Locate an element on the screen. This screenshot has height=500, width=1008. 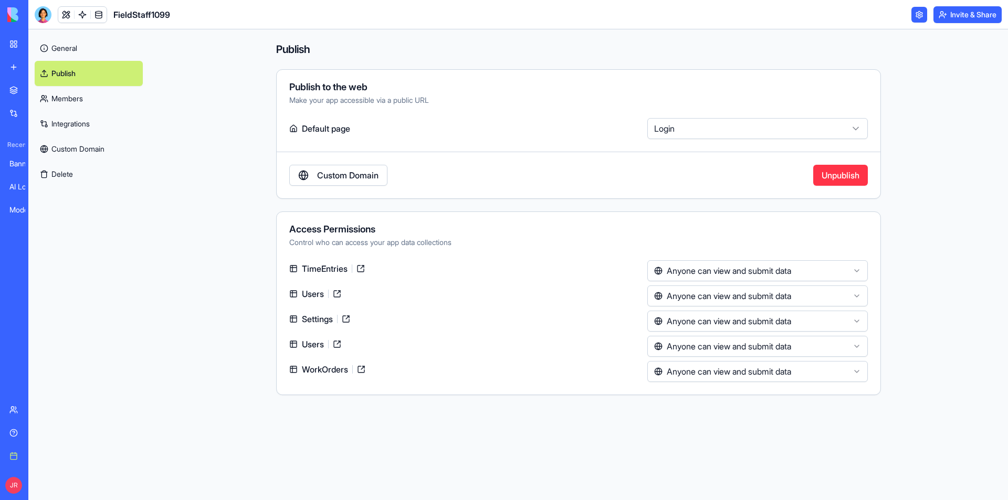
span: WorkOrders is located at coordinates (325, 370).